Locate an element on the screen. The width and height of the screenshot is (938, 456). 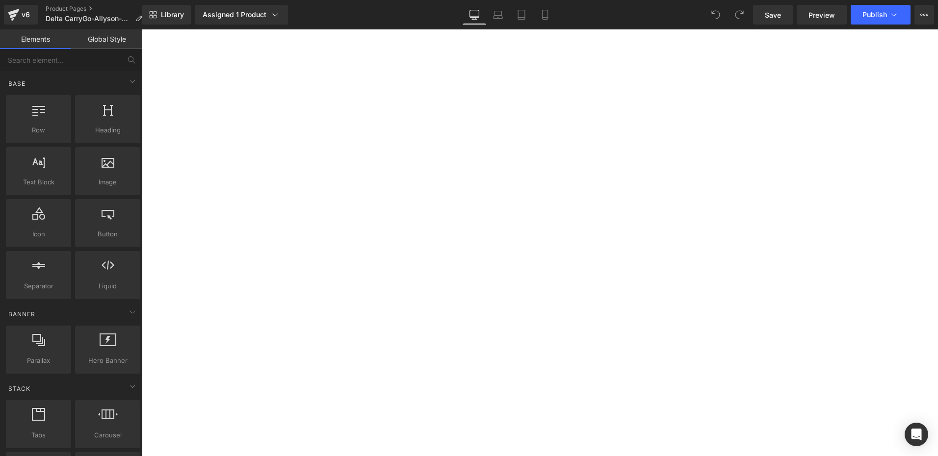
span: Carousel is located at coordinates (107, 435).